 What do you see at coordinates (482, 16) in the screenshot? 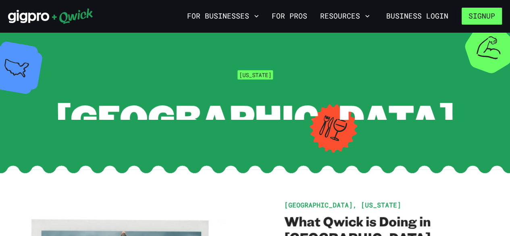
I see `button: Signup` at bounding box center [482, 16].